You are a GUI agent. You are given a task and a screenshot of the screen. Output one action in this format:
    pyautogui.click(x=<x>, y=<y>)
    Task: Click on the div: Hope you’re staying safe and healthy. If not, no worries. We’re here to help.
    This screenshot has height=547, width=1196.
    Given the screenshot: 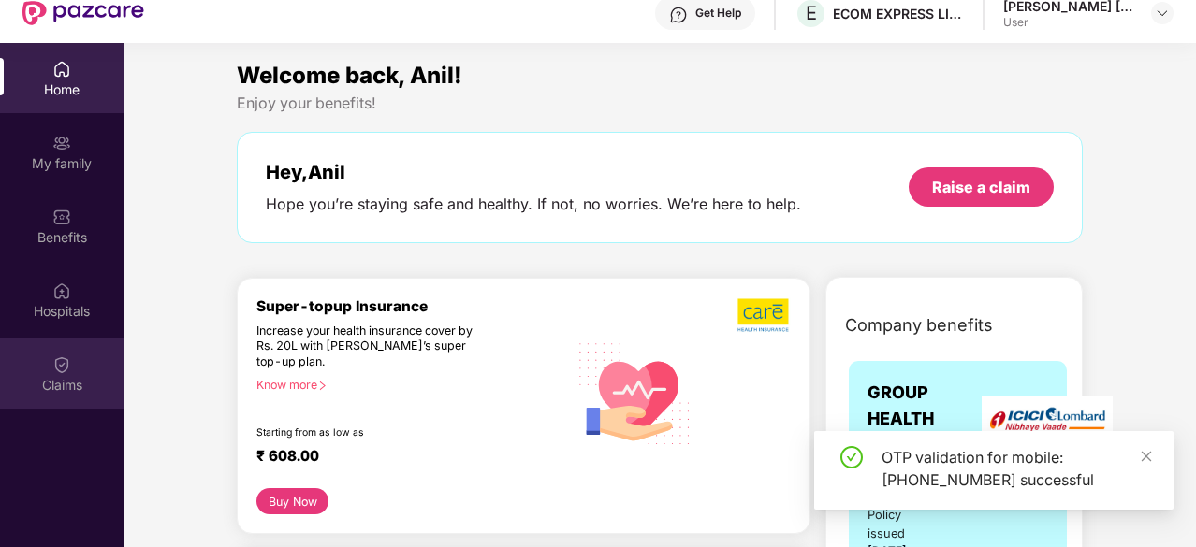 What is the action you would take?
    pyautogui.click(x=533, y=204)
    